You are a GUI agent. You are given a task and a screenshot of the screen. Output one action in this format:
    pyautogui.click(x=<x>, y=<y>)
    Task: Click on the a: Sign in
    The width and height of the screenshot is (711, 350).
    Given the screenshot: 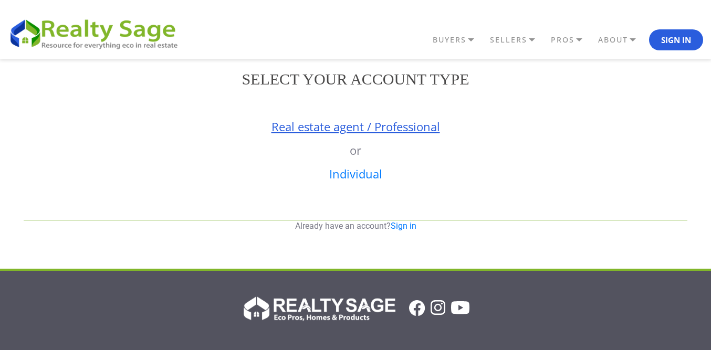 What is the action you would take?
    pyautogui.click(x=403, y=226)
    